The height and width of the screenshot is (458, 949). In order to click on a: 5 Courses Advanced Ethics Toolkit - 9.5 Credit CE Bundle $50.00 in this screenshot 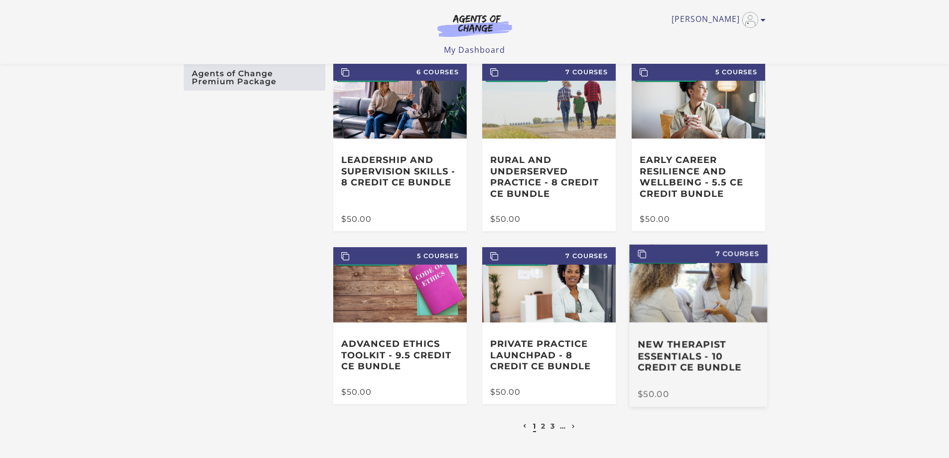, I will do `click(400, 325)`.